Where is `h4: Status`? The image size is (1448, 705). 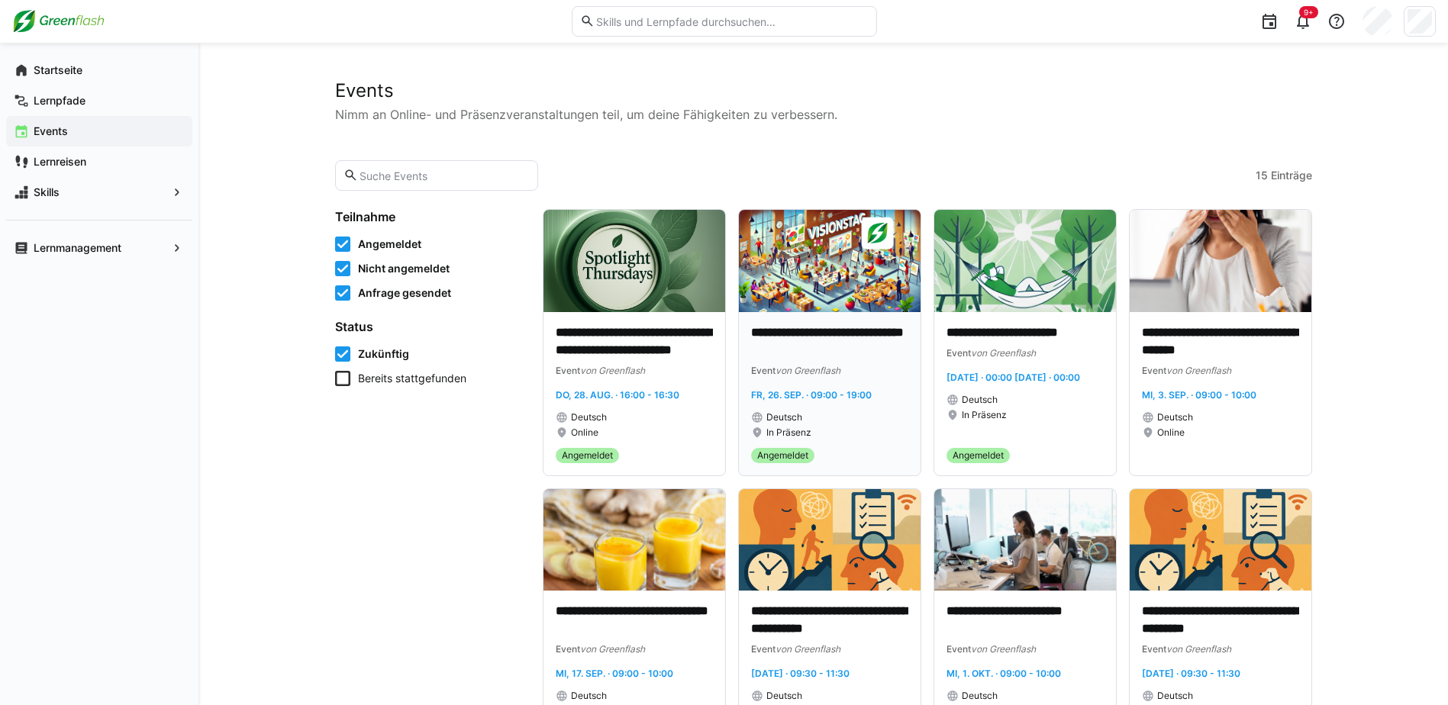 h4: Status is located at coordinates (430, 327).